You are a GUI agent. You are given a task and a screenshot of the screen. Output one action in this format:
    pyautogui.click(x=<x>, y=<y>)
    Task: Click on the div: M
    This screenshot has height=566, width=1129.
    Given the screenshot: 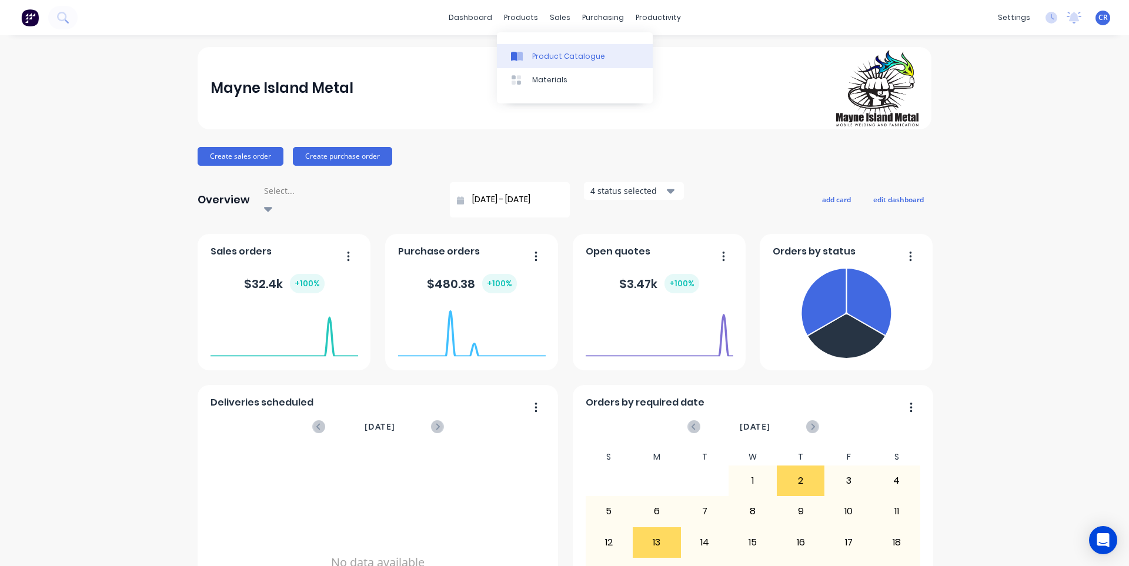 What is the action you would take?
    pyautogui.click(x=657, y=457)
    